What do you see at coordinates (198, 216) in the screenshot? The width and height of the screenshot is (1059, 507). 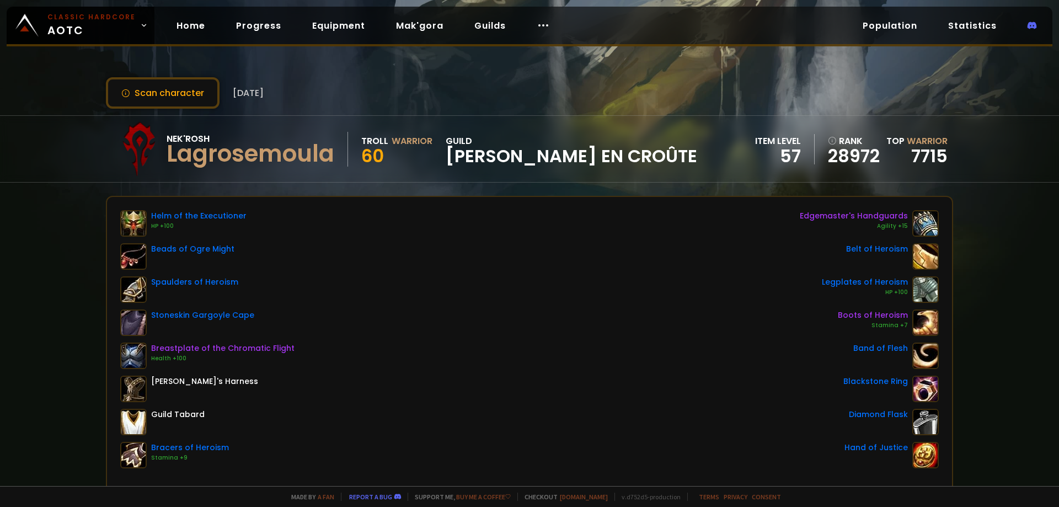 I see `div: Helm of the Executioner` at bounding box center [198, 216].